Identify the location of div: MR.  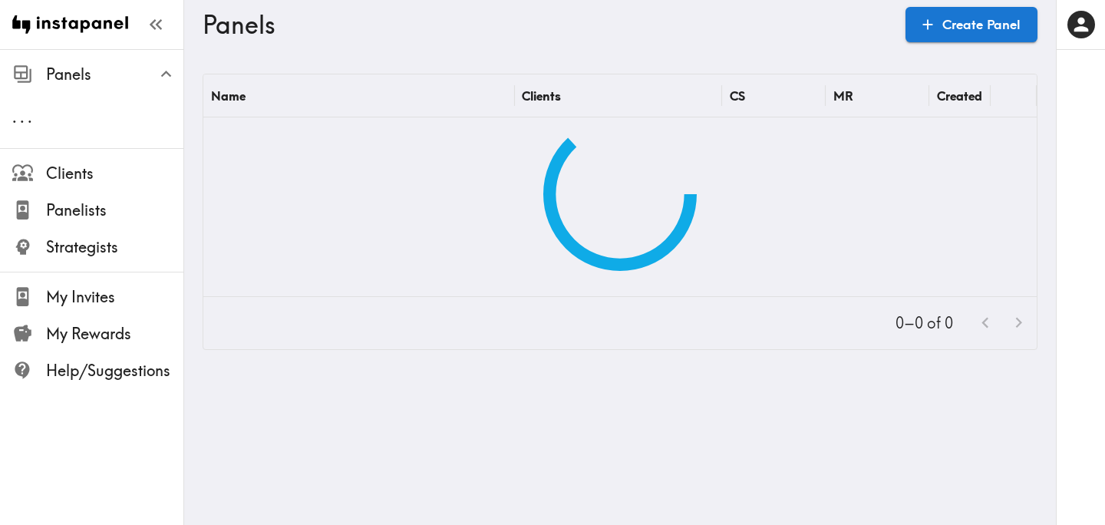
(843, 96).